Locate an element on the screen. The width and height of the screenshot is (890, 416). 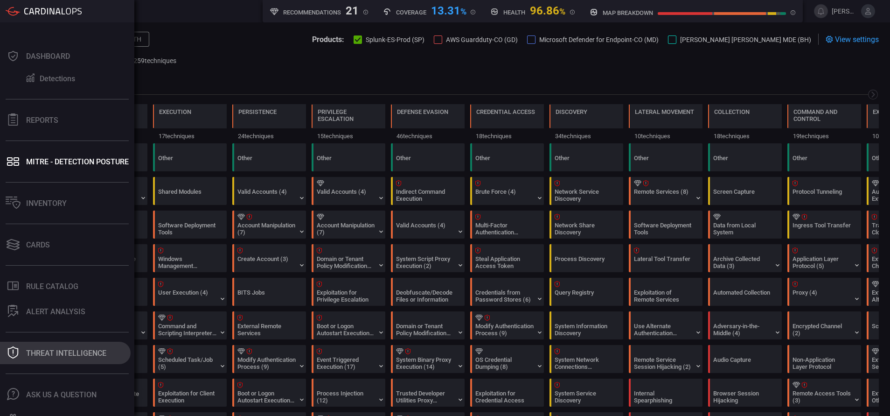
div: T1127: Trusted Developer Utilities Proxy Execution is located at coordinates (428, 392).